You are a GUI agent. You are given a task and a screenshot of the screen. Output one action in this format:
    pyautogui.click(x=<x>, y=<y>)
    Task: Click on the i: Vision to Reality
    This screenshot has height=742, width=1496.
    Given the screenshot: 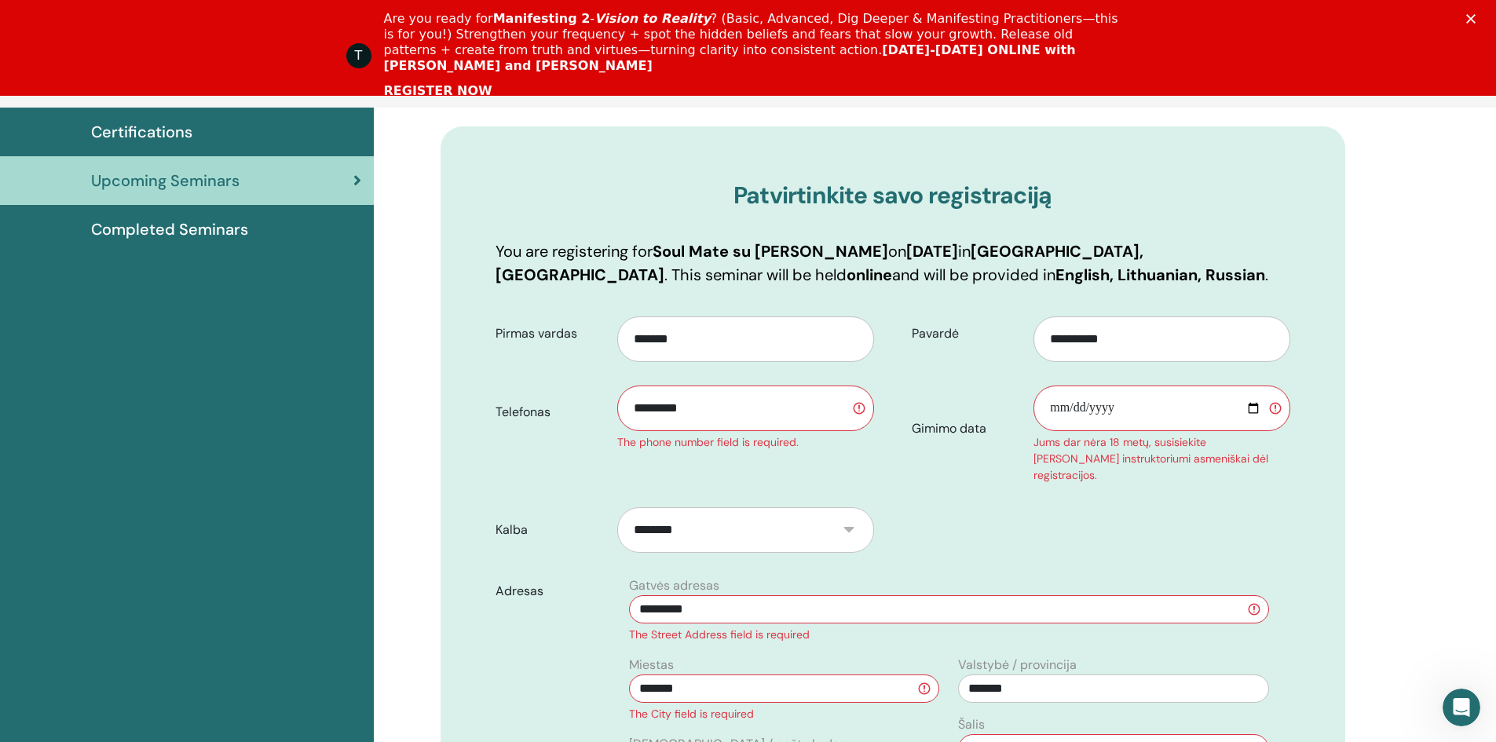 What is the action you would take?
    pyautogui.click(x=653, y=18)
    